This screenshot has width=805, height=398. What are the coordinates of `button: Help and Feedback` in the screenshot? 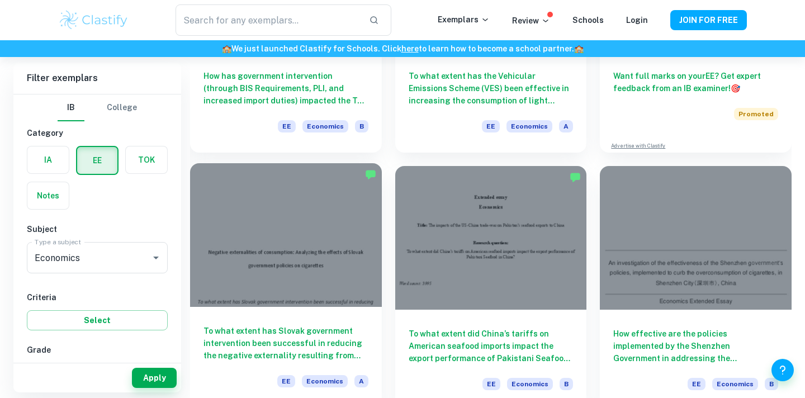 It's located at (782, 370).